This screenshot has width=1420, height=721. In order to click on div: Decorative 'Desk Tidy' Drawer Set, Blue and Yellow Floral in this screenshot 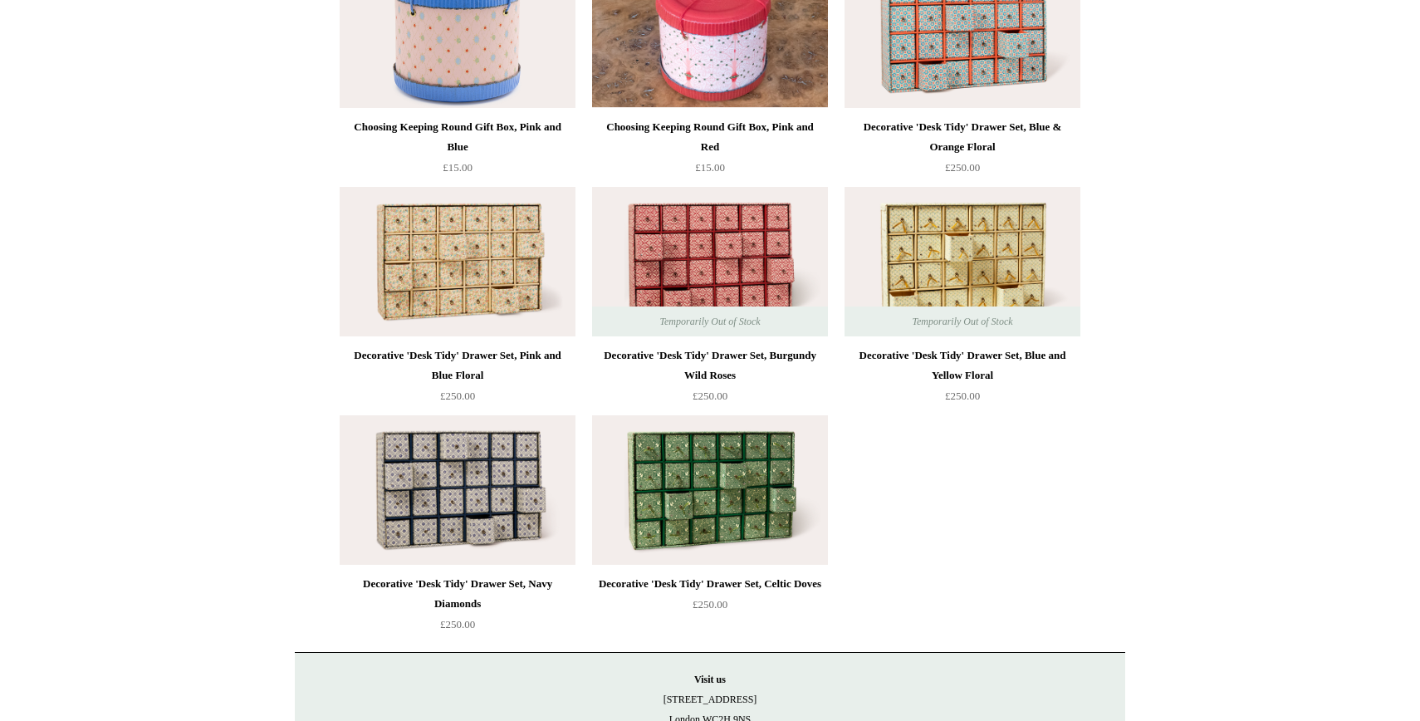, I will do `click(962, 365)`.